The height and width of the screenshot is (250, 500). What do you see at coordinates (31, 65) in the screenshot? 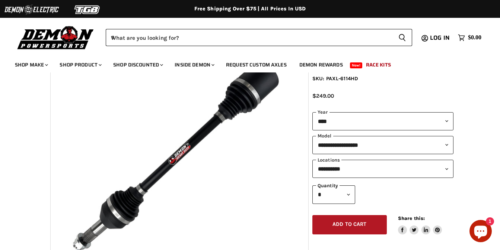
I see `a: Shop Make` at bounding box center [31, 65].